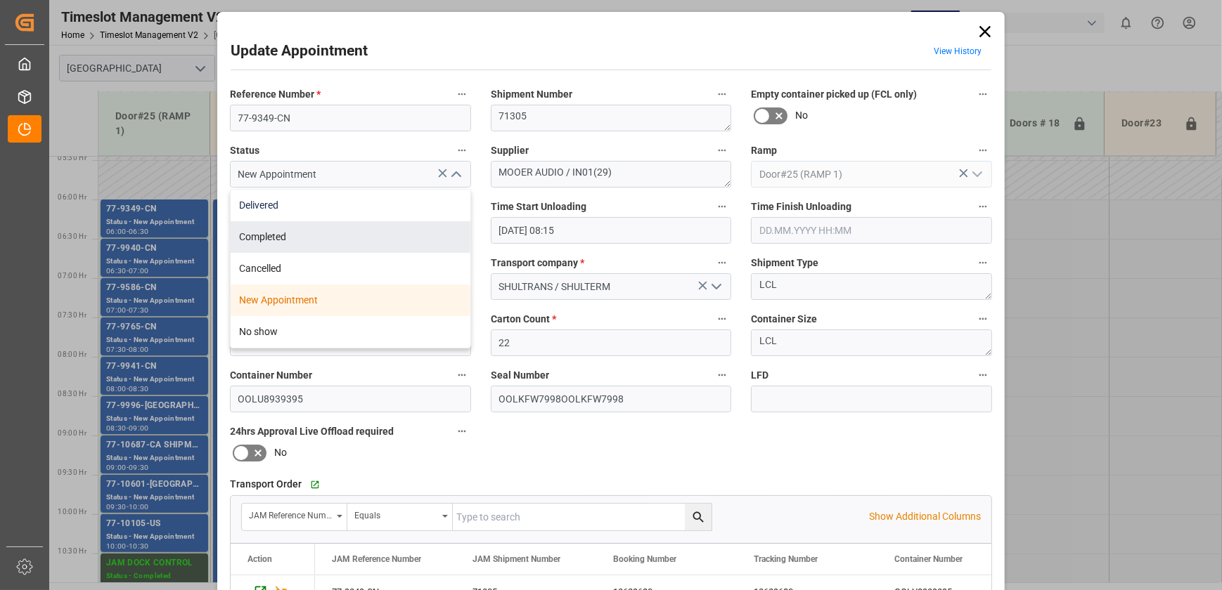 Image resolution: width=1222 pixels, height=590 pixels. Describe the element at coordinates (462, 375) in the screenshot. I see `button: Container Number` at that location.